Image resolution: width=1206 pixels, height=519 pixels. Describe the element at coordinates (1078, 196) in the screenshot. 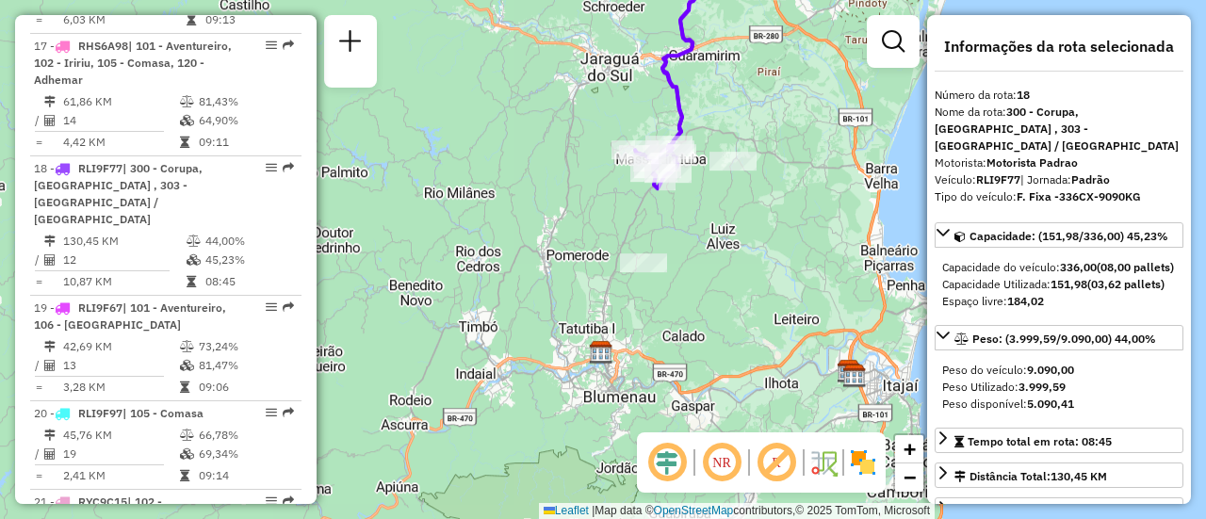

I see `strong: F. Fixa -336CX-9090KG` at that location.